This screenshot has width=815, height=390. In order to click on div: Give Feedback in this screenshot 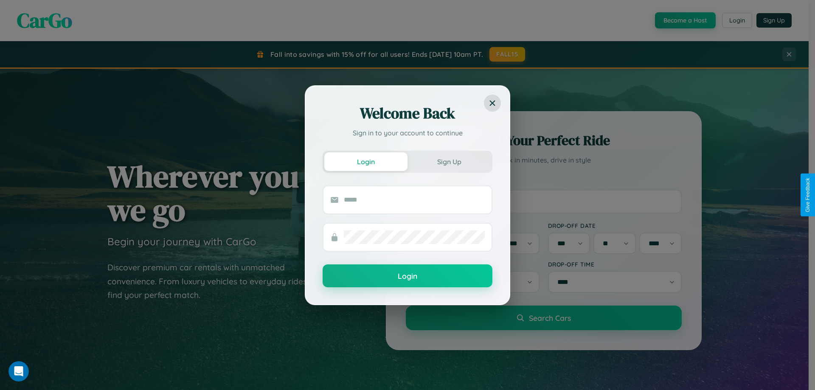, I will do `click(807, 195)`.